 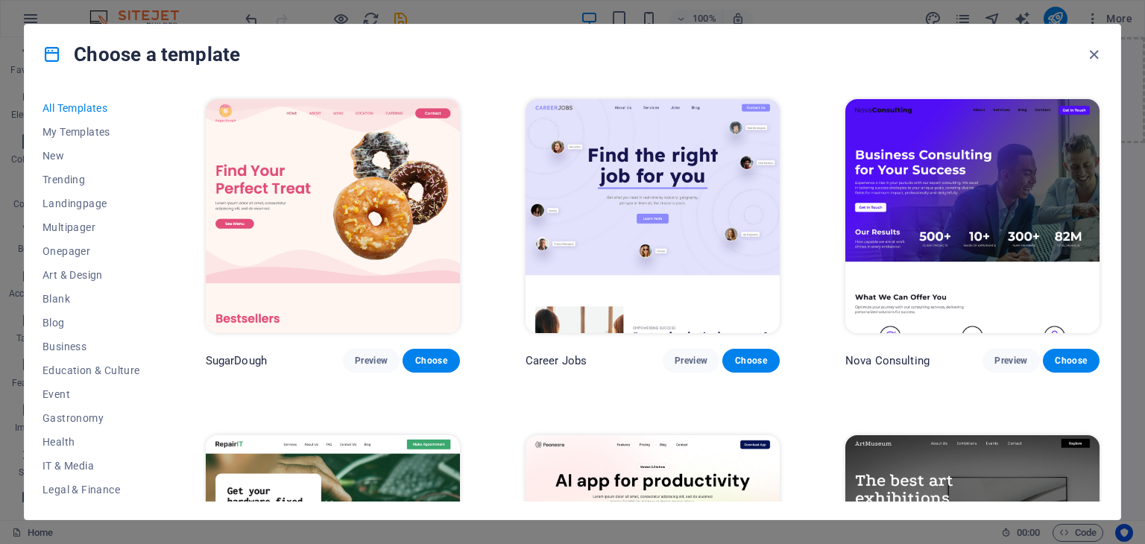 I want to click on button: Onepager, so click(x=91, y=251).